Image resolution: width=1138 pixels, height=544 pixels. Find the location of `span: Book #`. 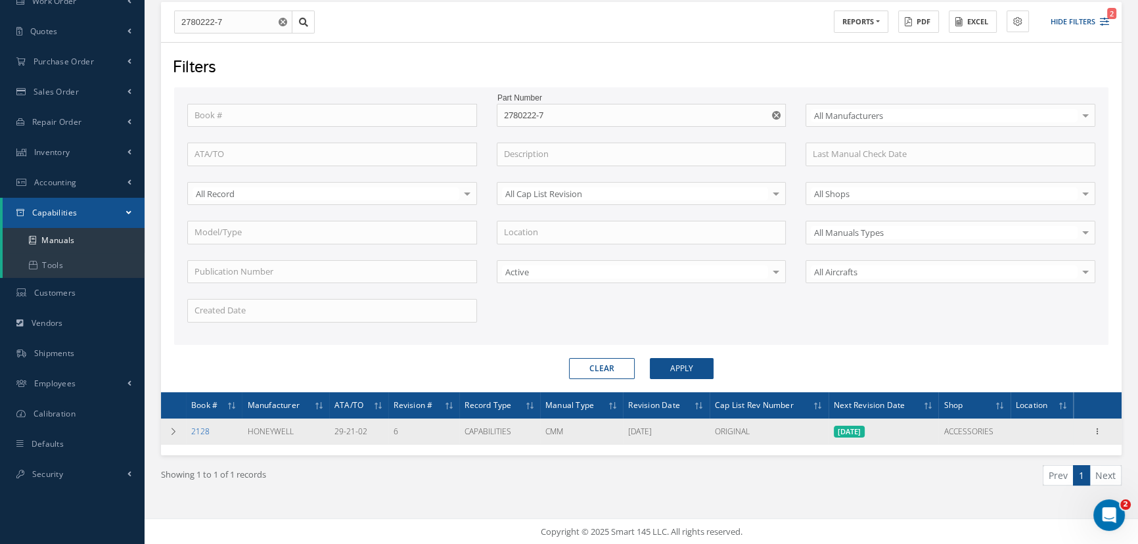

span: Book # is located at coordinates (204, 404).